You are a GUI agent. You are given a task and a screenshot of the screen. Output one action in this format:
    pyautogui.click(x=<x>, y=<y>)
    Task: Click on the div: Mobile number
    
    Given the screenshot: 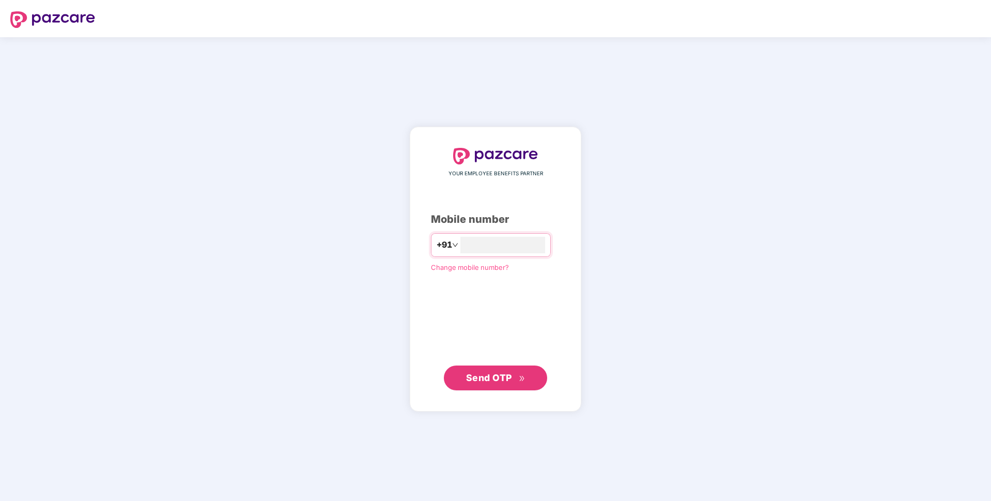 What is the action you would take?
    pyautogui.click(x=496, y=219)
    